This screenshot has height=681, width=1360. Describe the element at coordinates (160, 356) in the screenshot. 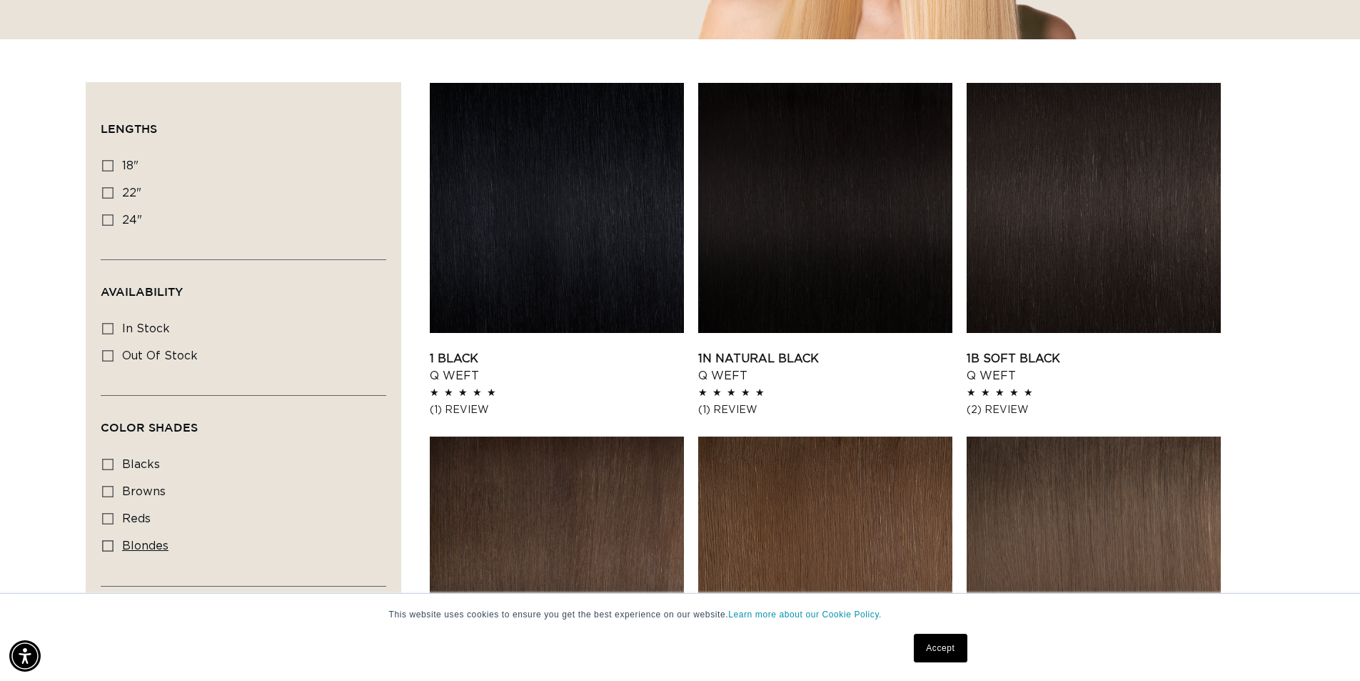

I see `span: Out of stock` at that location.